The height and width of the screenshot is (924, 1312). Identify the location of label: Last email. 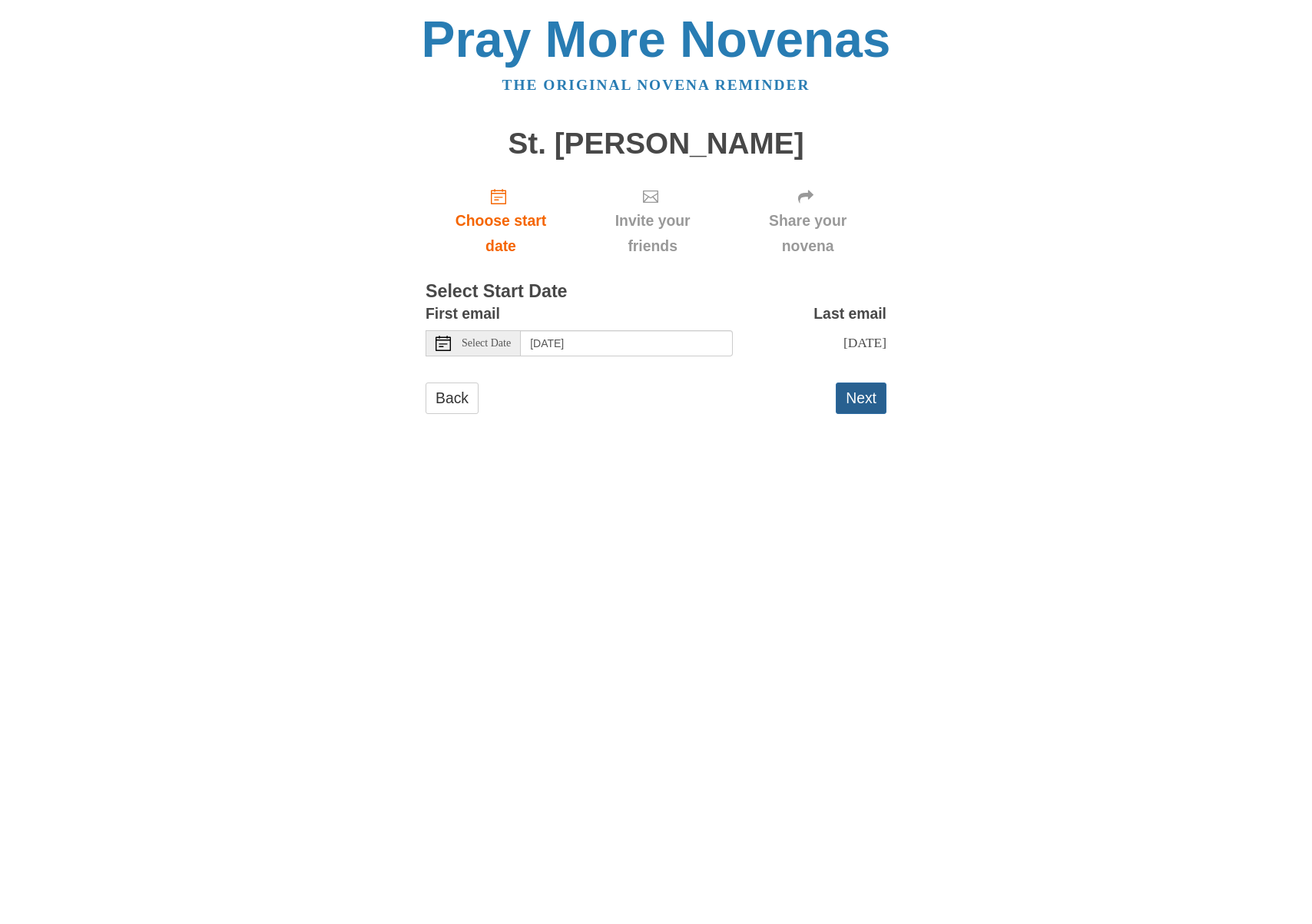
(849, 313).